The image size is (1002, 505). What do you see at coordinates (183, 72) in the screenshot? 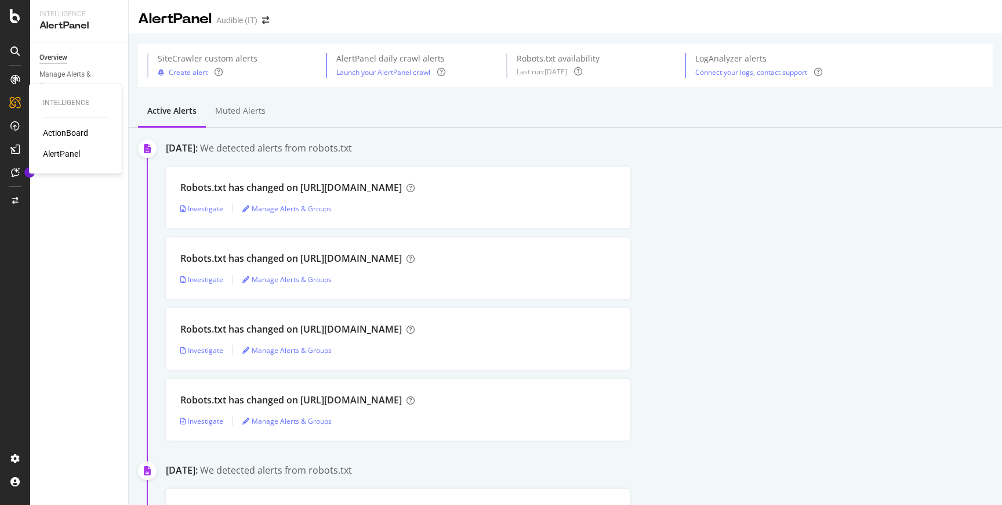
I see `button: Create alert` at bounding box center [183, 72].